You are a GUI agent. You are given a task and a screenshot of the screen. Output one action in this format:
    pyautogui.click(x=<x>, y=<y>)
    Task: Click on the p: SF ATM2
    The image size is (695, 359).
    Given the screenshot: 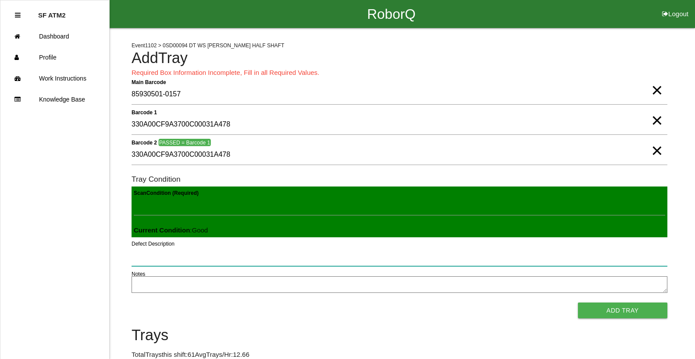 What is the action you would take?
    pyautogui.click(x=52, y=12)
    